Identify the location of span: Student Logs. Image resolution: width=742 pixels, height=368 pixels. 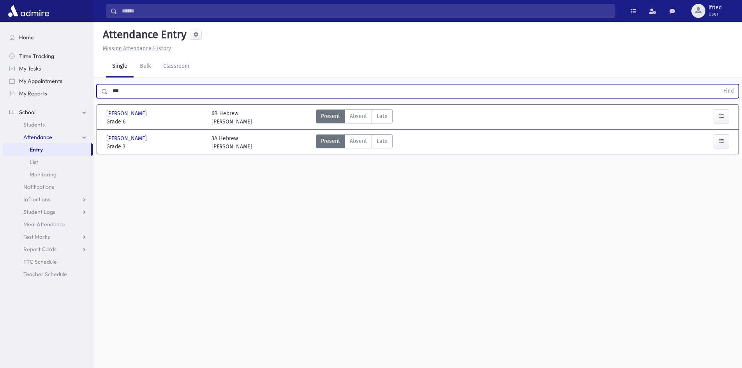
(39, 212).